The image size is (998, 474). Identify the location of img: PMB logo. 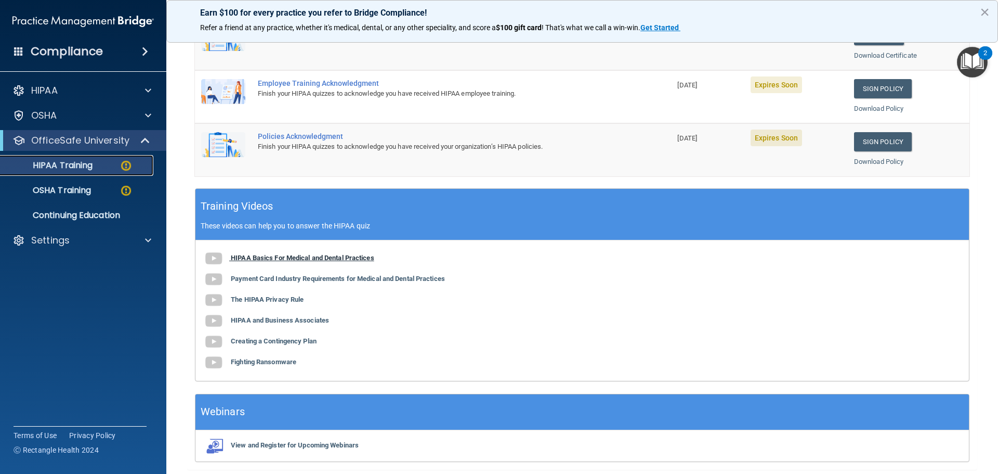
(83, 21).